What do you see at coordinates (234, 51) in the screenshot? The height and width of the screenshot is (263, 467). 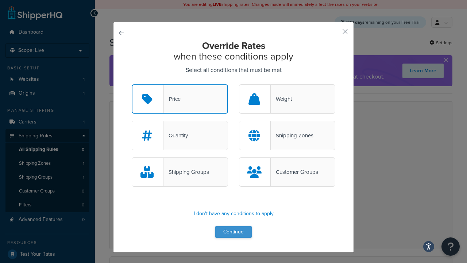 I see `h2: when these conditions apply` at bounding box center [234, 51].